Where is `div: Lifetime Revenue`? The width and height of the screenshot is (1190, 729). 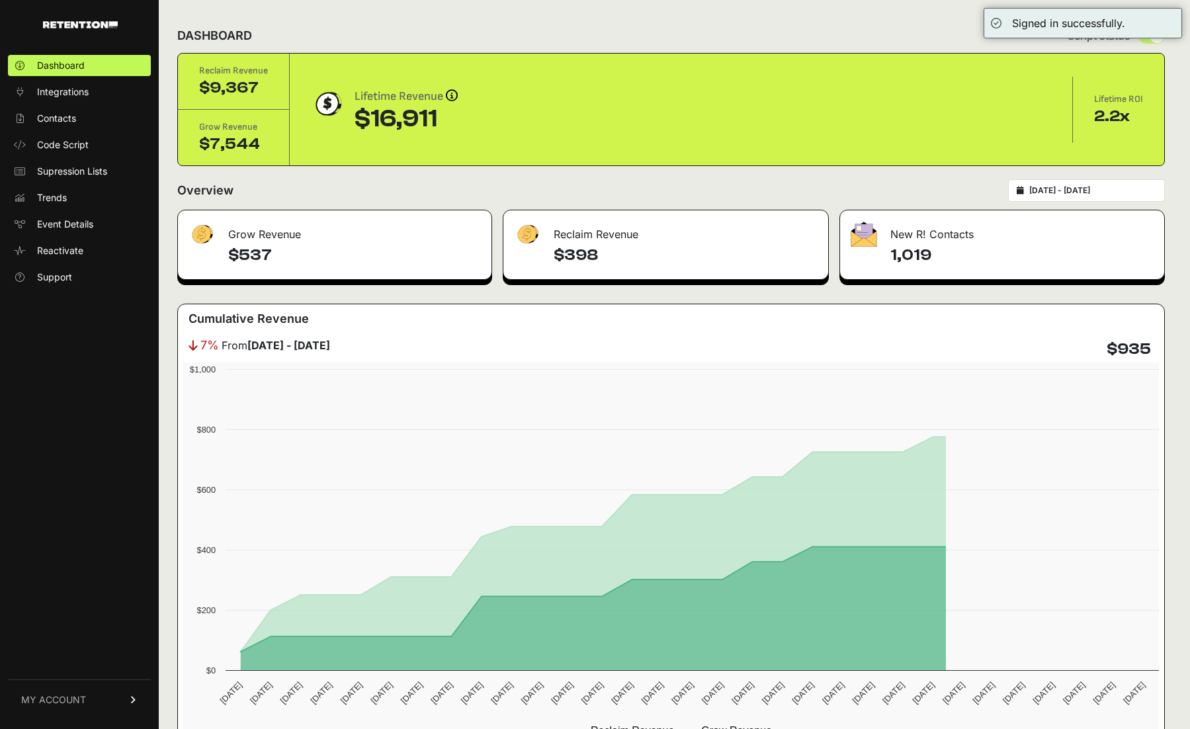 div: Lifetime Revenue is located at coordinates (406, 97).